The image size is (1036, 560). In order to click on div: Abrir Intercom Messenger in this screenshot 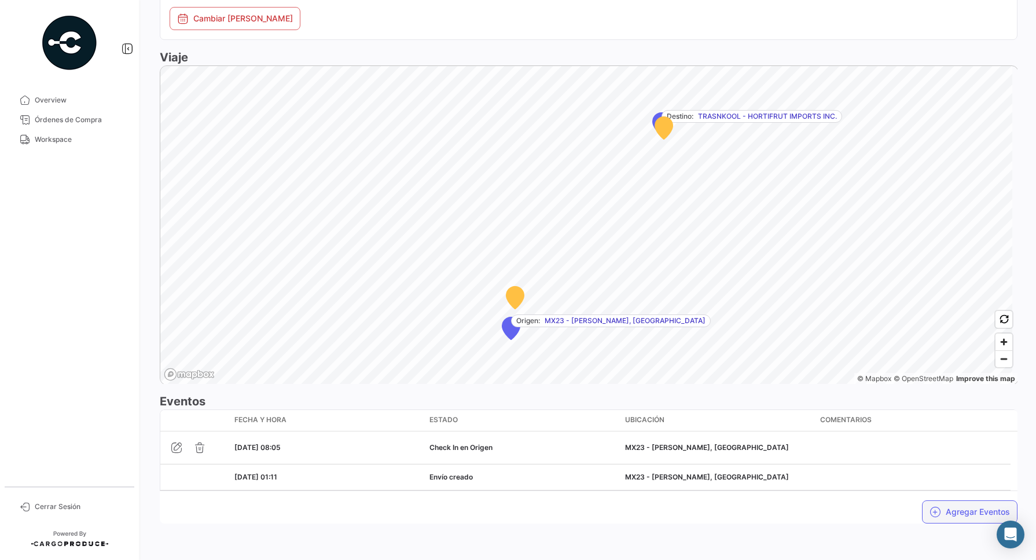, I will do `click(1011, 534)`.